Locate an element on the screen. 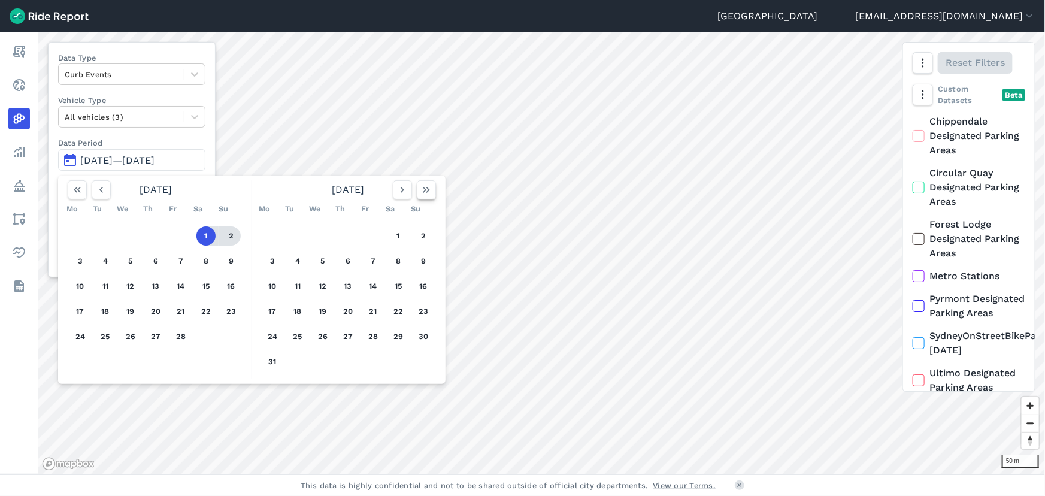 Image resolution: width=1045 pixels, height=496 pixels. button: Zoom in is located at coordinates (1030, 405).